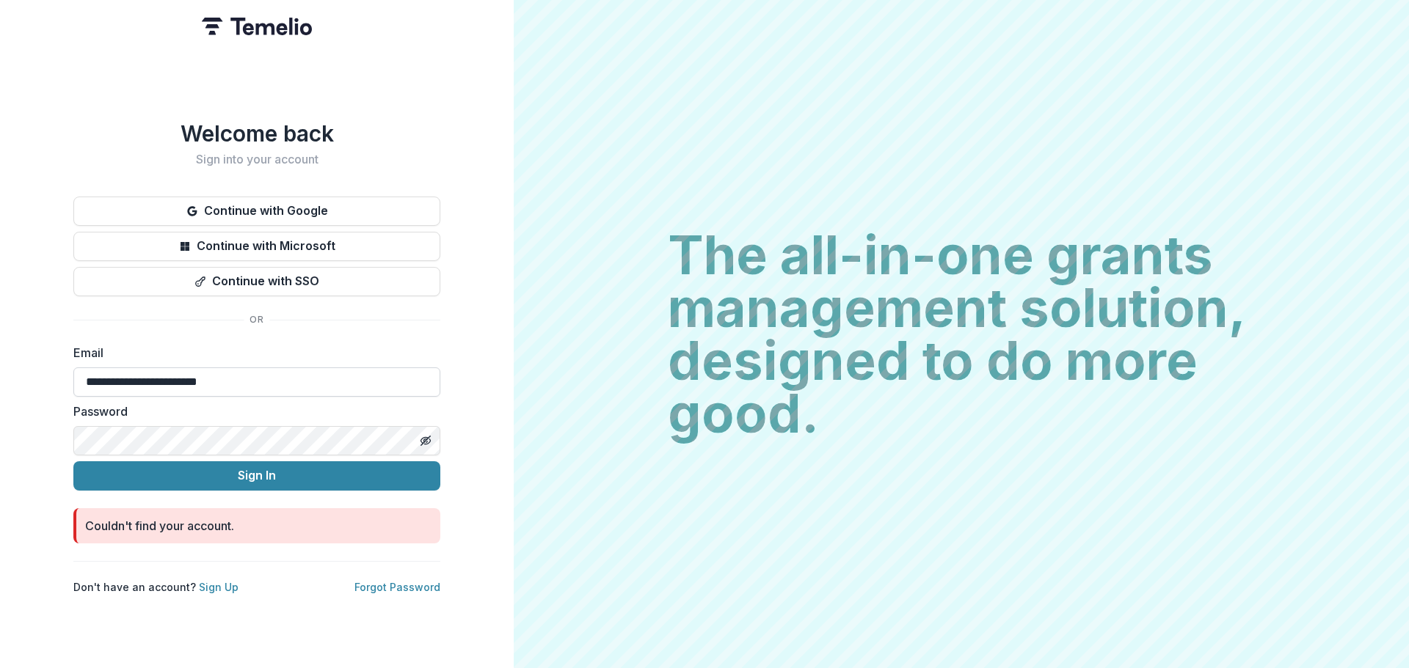  I want to click on label: Email, so click(252, 353).